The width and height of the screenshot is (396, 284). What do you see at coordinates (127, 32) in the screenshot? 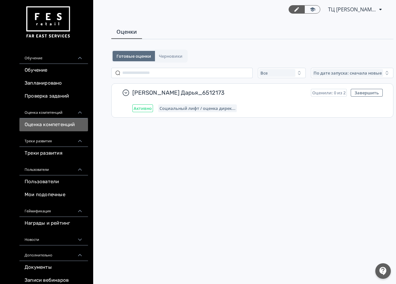
I see `span: Оценки` at bounding box center [127, 32].